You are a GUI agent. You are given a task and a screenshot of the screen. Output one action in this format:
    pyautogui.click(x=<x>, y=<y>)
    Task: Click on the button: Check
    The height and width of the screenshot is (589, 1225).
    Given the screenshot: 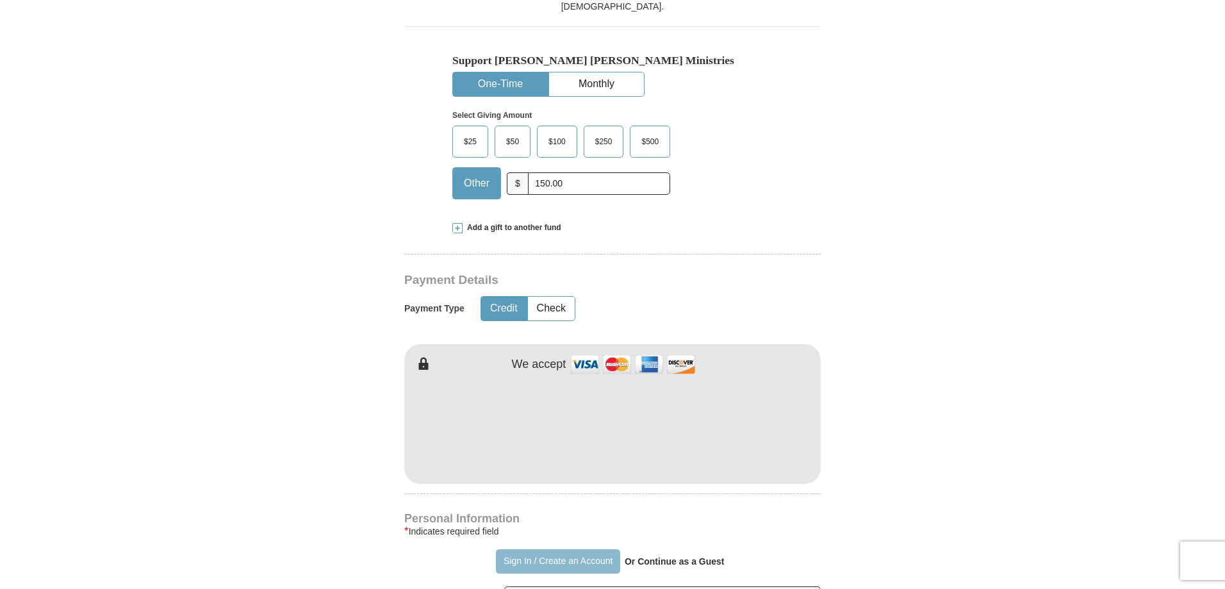 What is the action you would take?
    pyautogui.click(x=551, y=308)
    